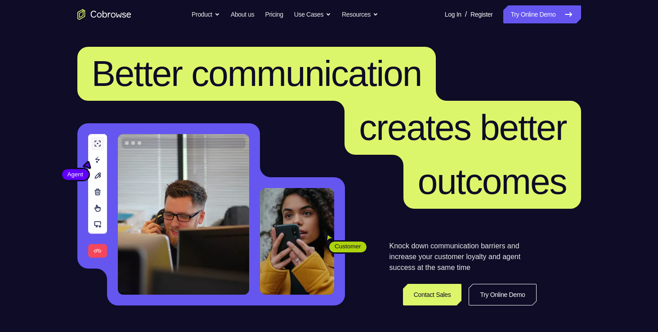 This screenshot has width=658, height=332. What do you see at coordinates (104, 14) in the screenshot?
I see `a: Go to the home page` at bounding box center [104, 14].